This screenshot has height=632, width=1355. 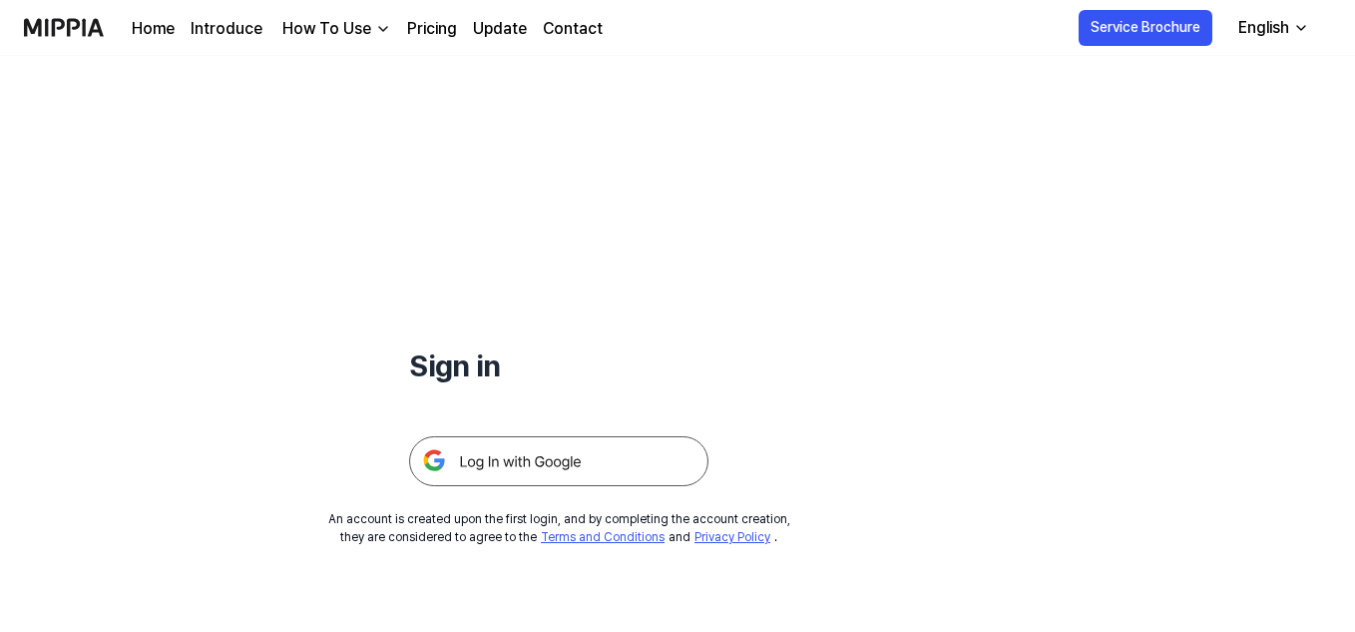 I want to click on a: Update, so click(x=500, y=29).